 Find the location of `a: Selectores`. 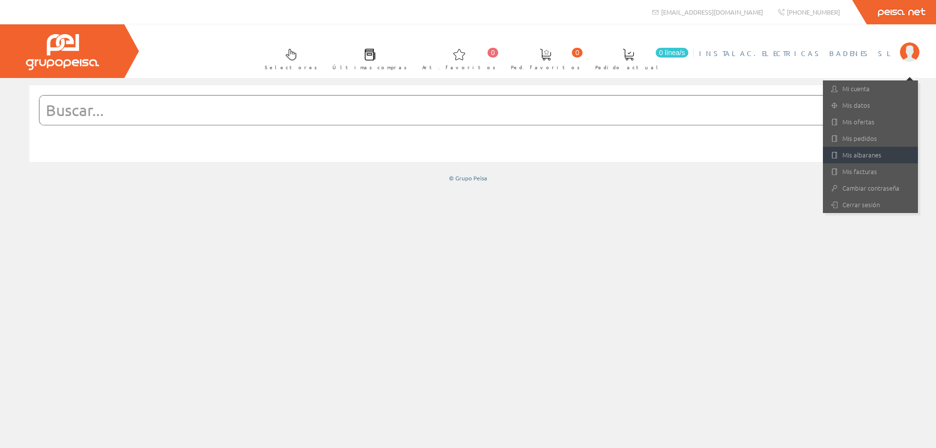

a: Selectores is located at coordinates (289, 58).